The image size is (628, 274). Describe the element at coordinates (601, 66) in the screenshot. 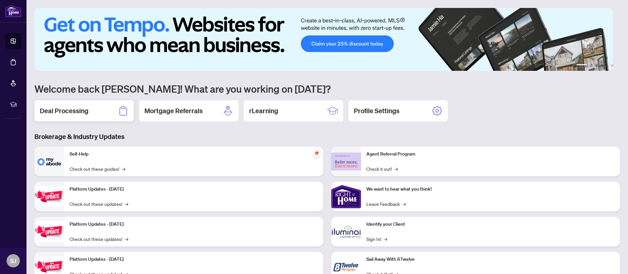

I see `button: 4` at that location.